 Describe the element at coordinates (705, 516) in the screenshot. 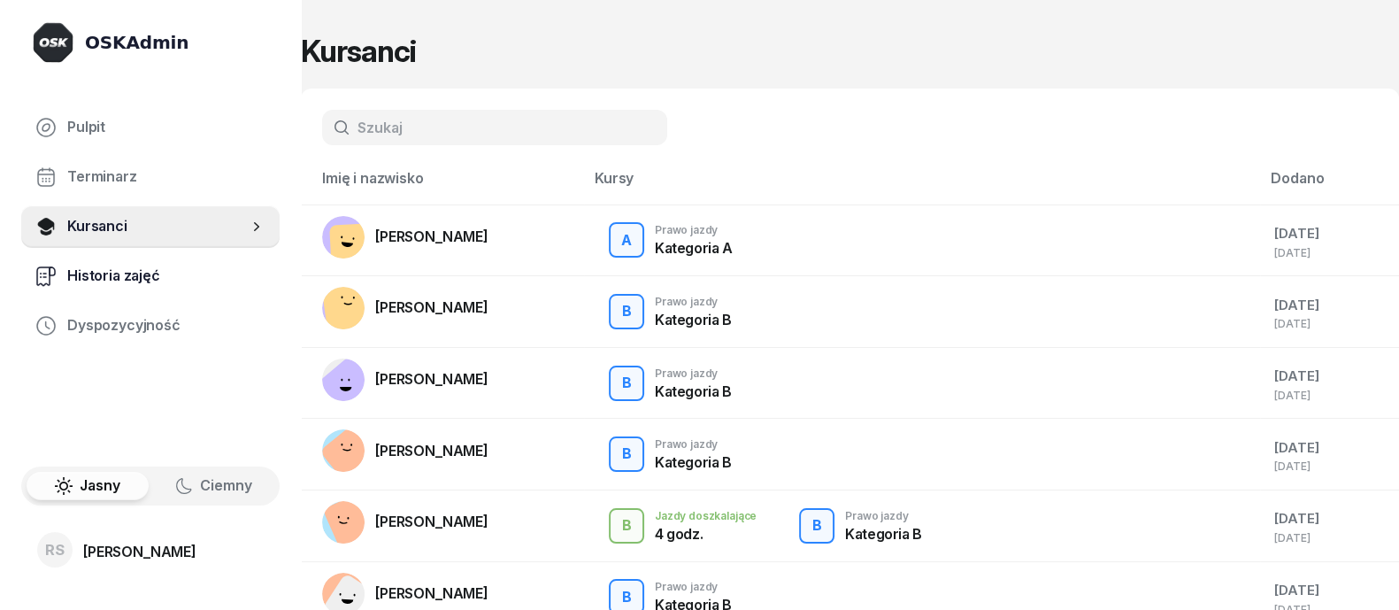

I see `div: Jazdy doszkalające` at that location.